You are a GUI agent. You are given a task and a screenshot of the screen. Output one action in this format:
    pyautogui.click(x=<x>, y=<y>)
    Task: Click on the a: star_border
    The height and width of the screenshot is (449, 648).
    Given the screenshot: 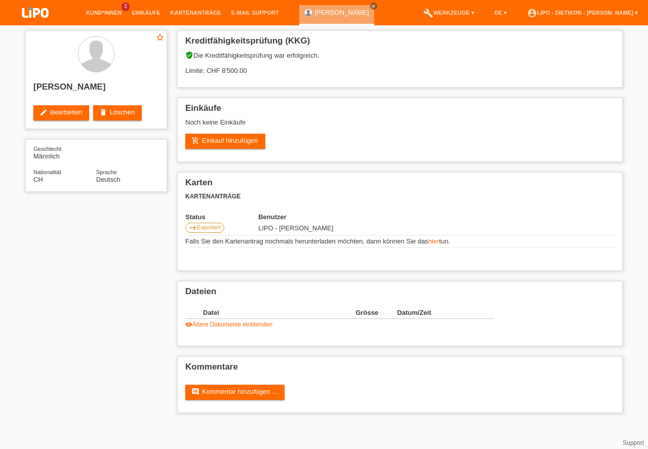 What is the action you would take?
    pyautogui.click(x=160, y=38)
    